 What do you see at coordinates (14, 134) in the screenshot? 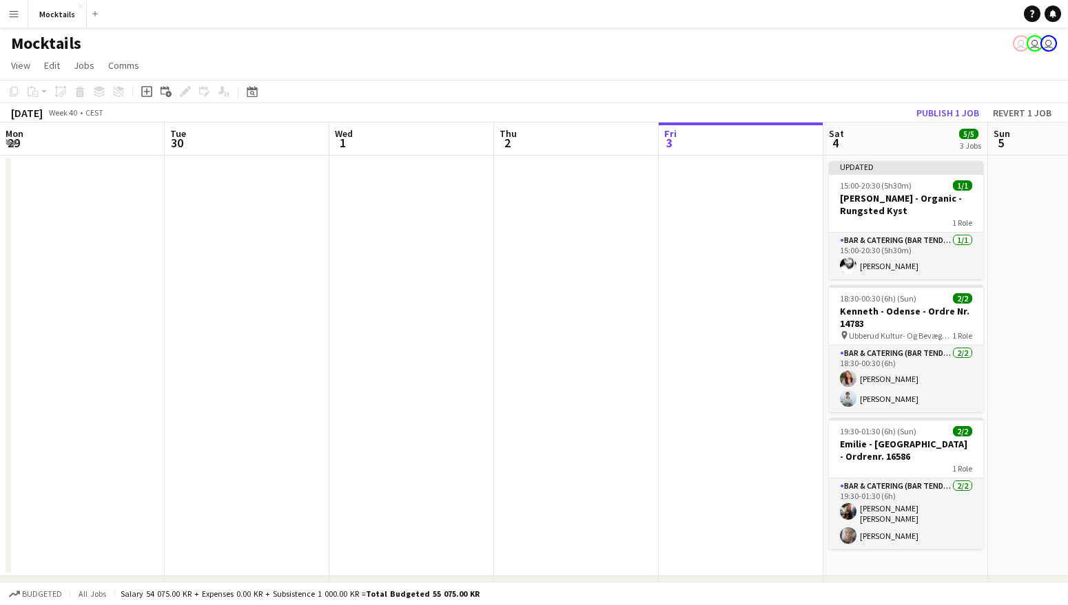
I see `span: Mon` at bounding box center [14, 134].